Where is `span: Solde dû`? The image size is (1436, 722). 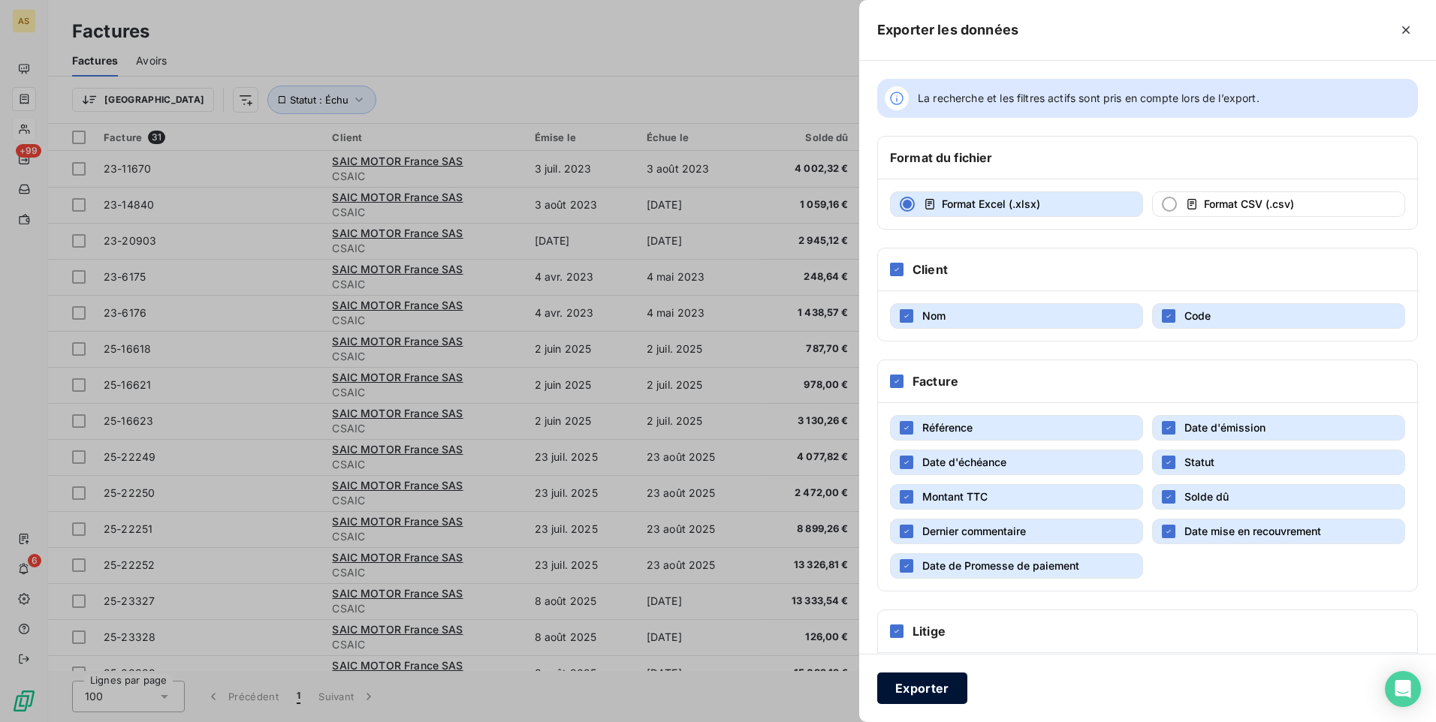
span: Solde dû is located at coordinates (1206, 496).